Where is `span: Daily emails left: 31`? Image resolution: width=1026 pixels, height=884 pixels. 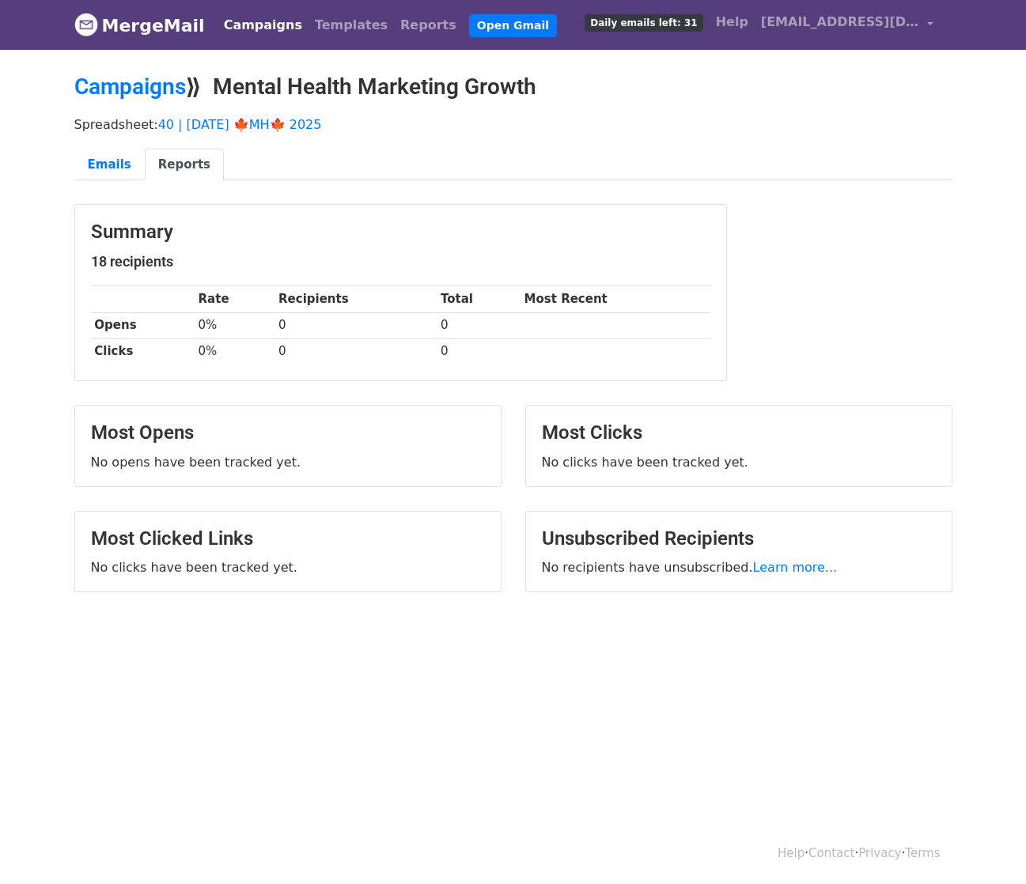
span: Daily emails left: 31 is located at coordinates (643, 23).